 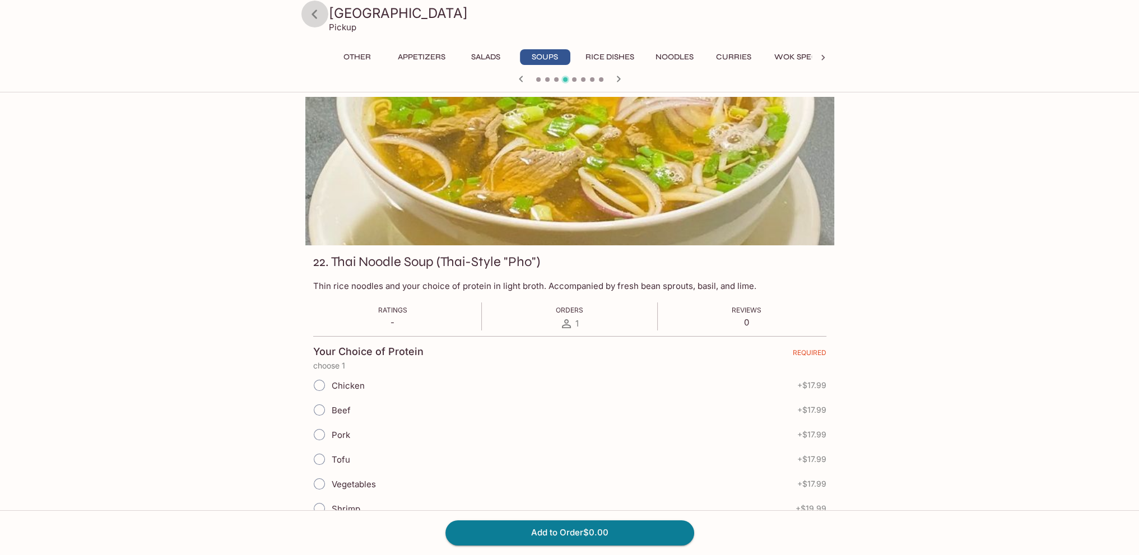 I want to click on button: Add to Order$0.00, so click(x=570, y=533).